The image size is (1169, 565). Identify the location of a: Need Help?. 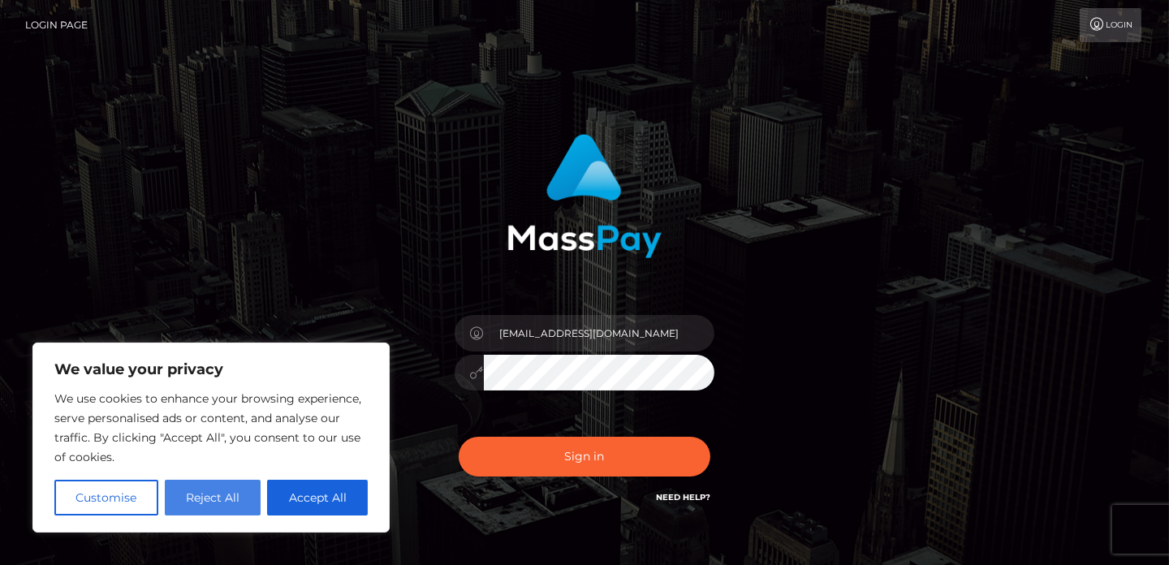
(683, 497).